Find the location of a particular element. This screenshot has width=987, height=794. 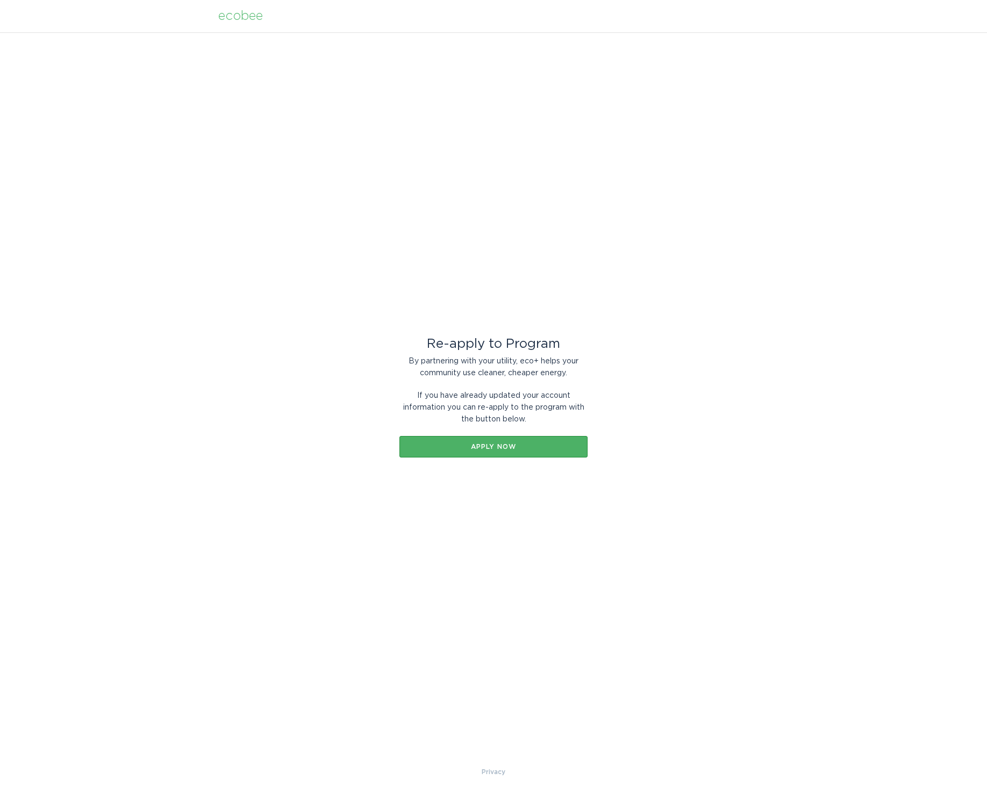

div: Re-apply to Program is located at coordinates (493, 344).